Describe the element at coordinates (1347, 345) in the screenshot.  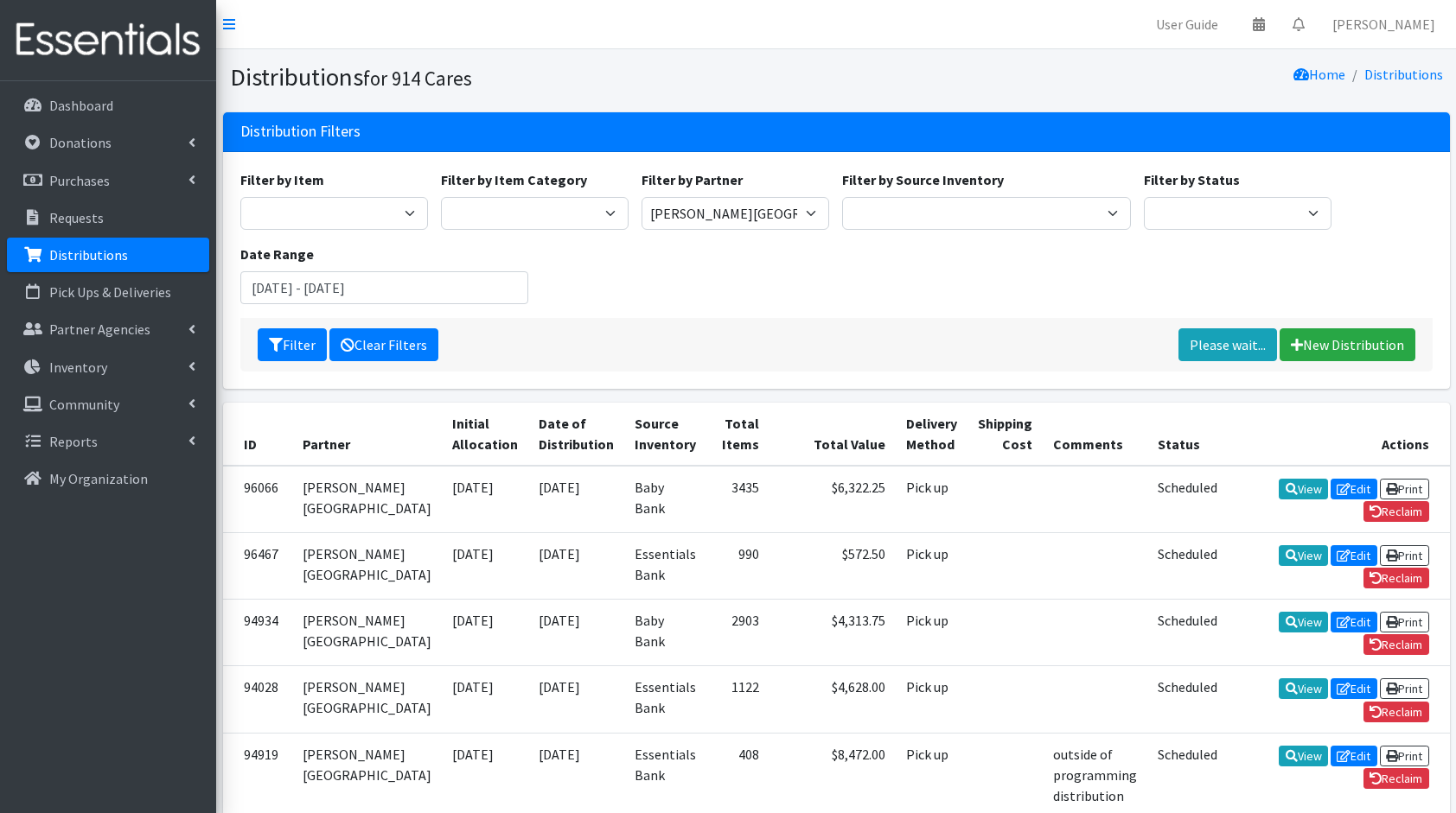
I see `a: New Distribution` at that location.